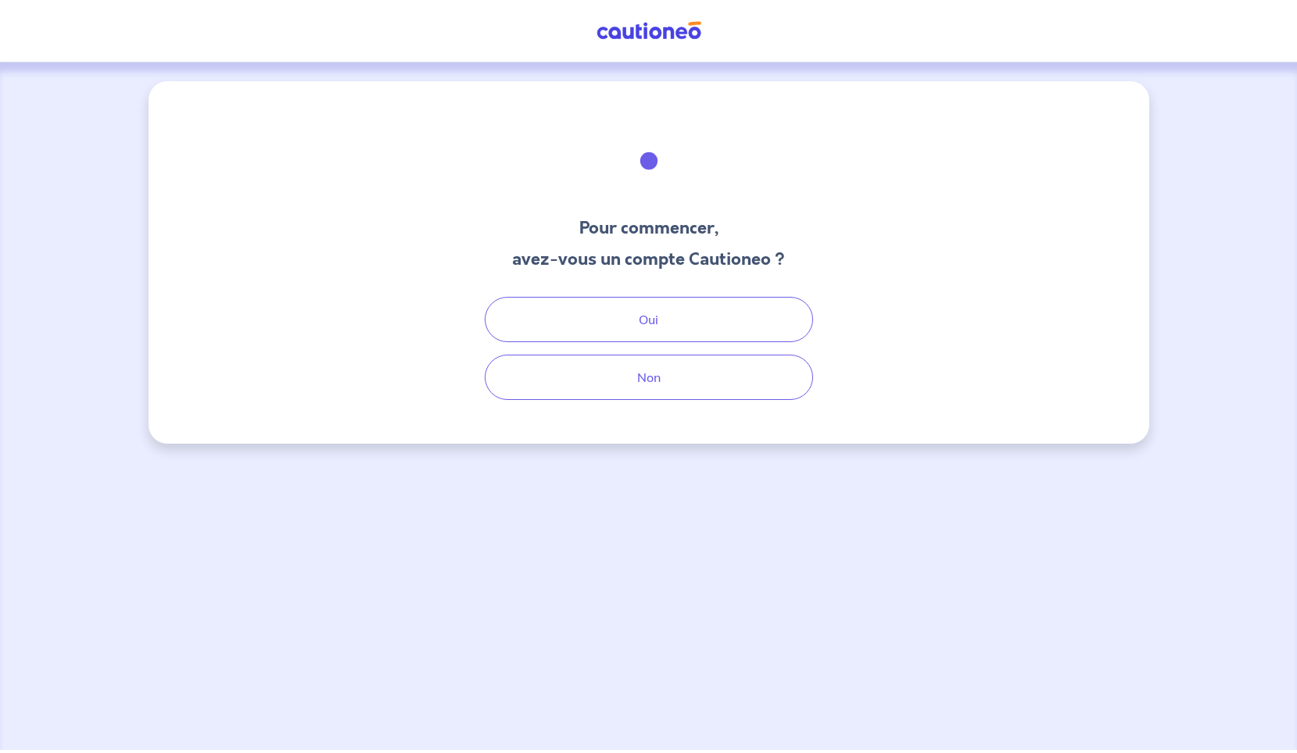  What do you see at coordinates (649, 320) in the screenshot?
I see `button: Oui` at bounding box center [649, 320].